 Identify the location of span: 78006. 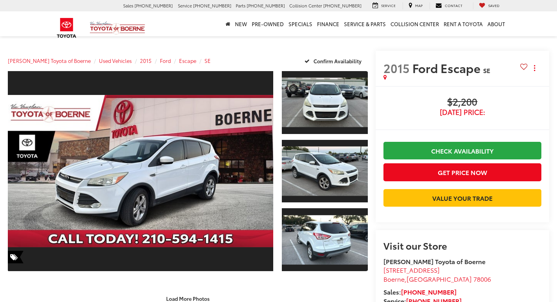
(482, 279).